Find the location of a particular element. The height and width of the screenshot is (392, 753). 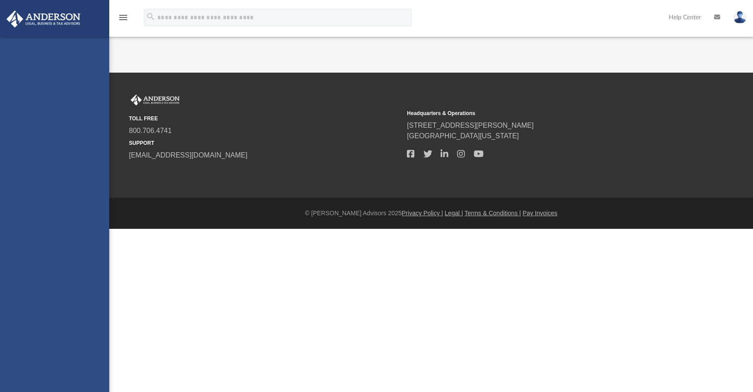

a: Terms & Conditions | is located at coordinates (493, 213).